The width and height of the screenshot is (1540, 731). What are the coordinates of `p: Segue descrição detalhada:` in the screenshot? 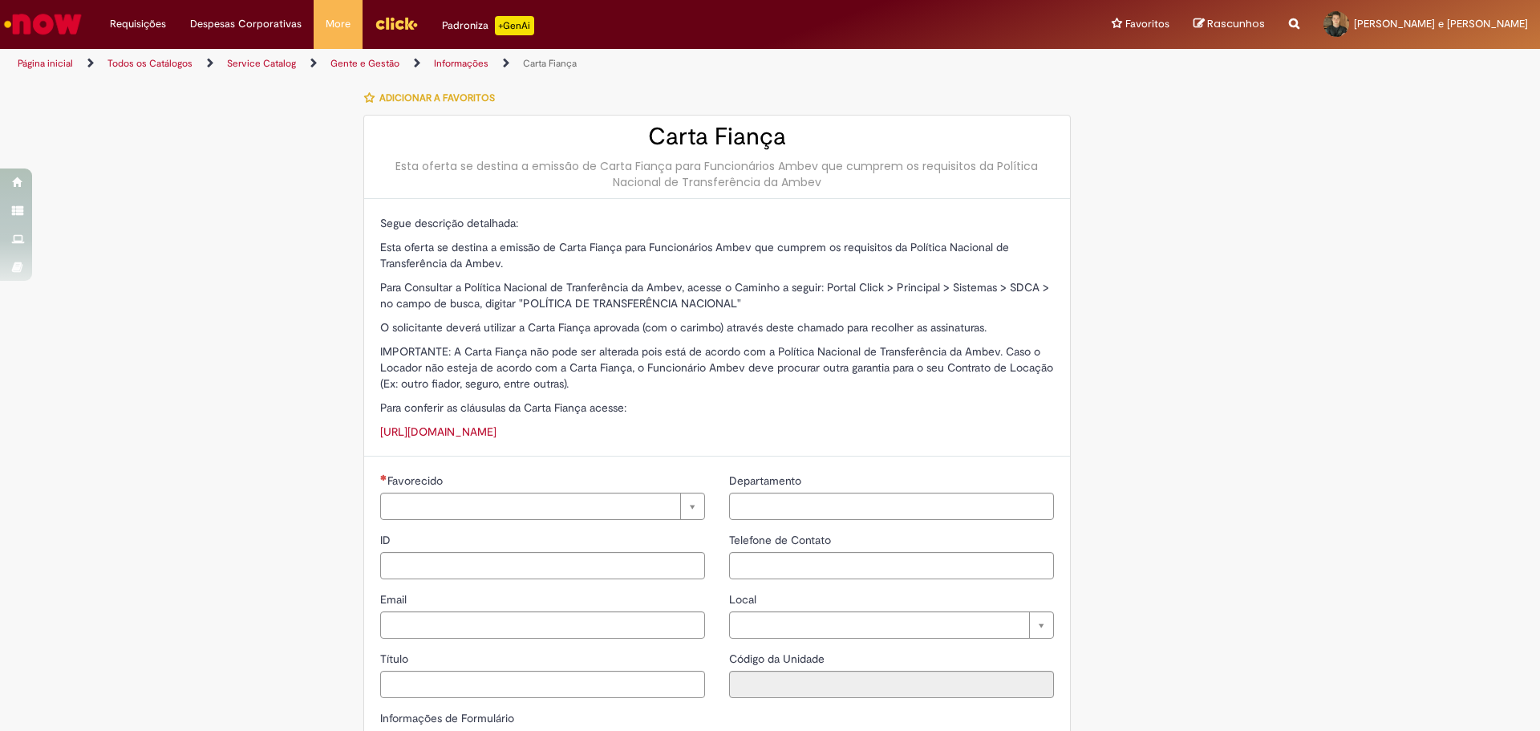 It's located at (717, 223).